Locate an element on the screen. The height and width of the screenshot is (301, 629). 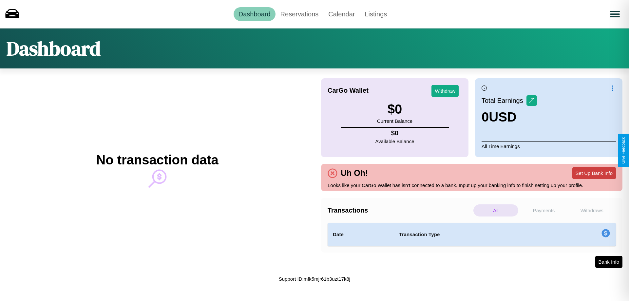
h1: Dashboard is located at coordinates (53, 48).